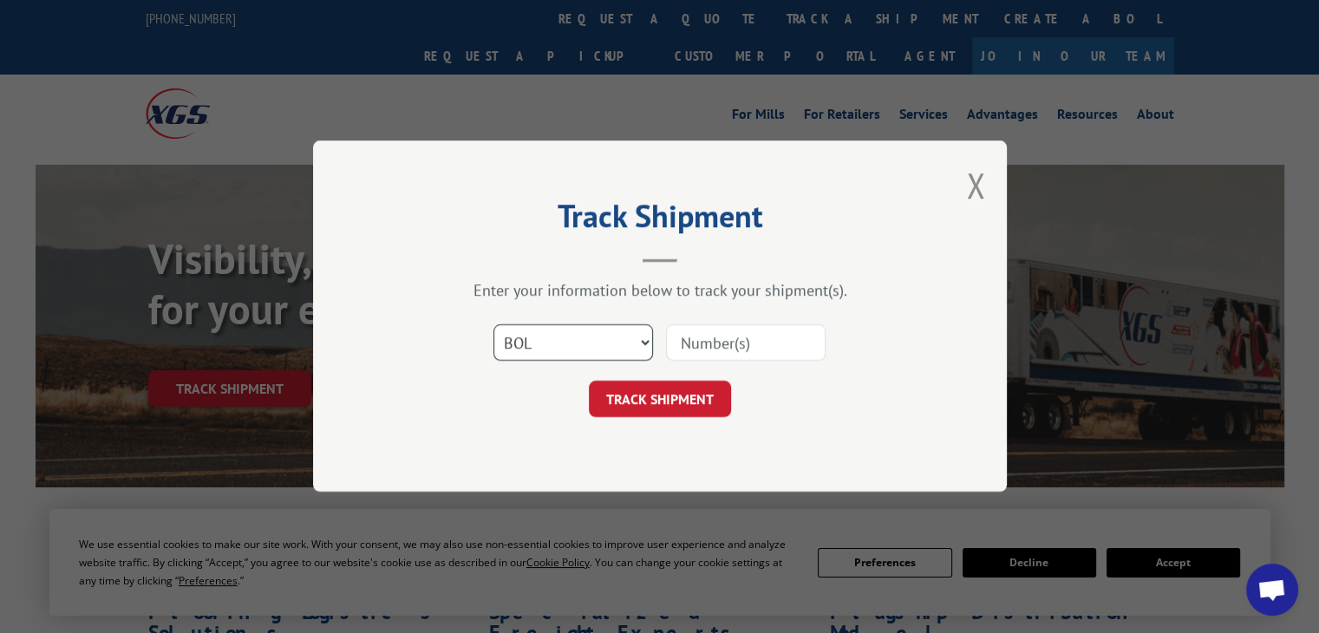 Image resolution: width=1319 pixels, height=633 pixels. Describe the element at coordinates (1272, 590) in the screenshot. I see `div: Open chat` at that location.